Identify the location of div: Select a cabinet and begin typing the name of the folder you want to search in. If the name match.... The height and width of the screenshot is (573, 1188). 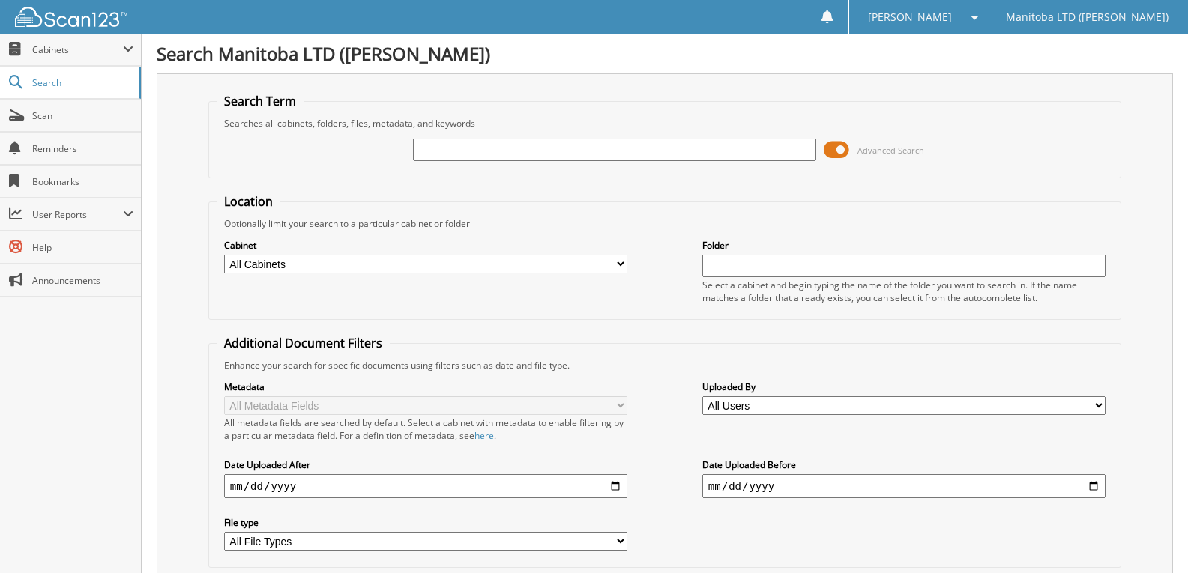
(904, 292).